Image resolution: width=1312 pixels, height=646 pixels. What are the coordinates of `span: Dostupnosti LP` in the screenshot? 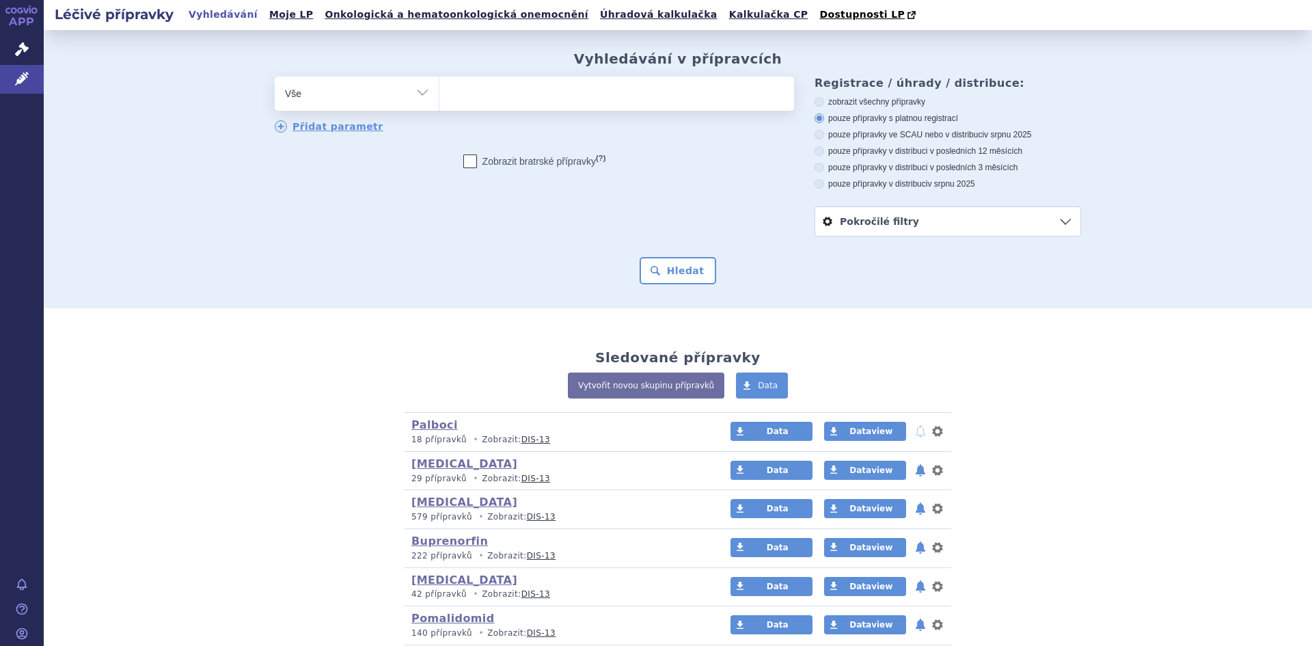 It's located at (861, 14).